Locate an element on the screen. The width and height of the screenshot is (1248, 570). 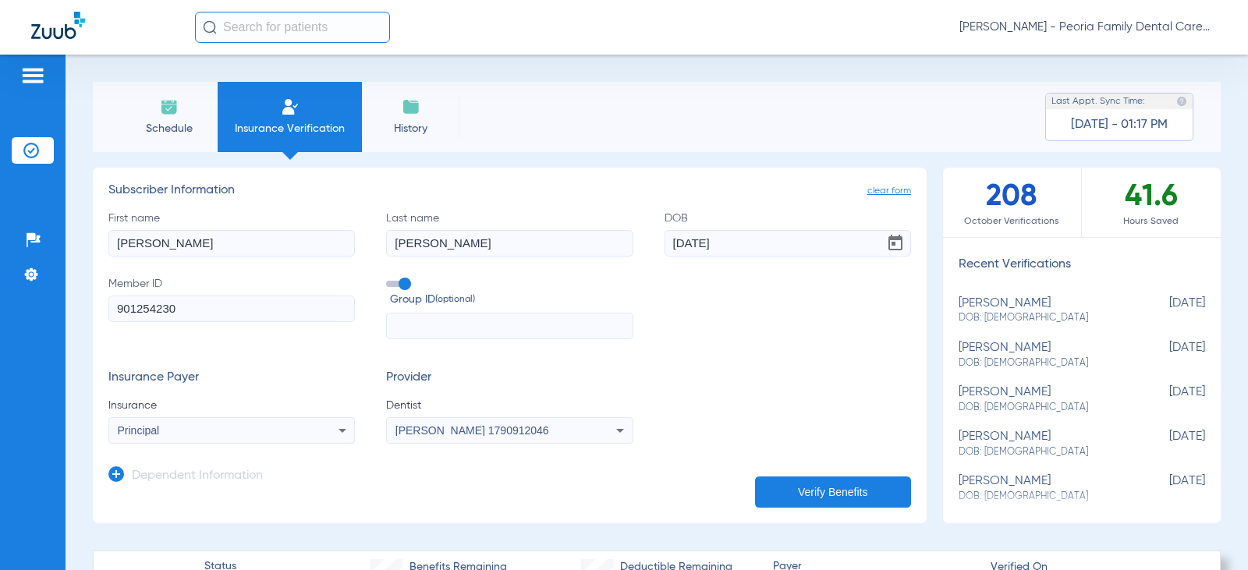
img: last sync help info is located at coordinates (1182, 101).